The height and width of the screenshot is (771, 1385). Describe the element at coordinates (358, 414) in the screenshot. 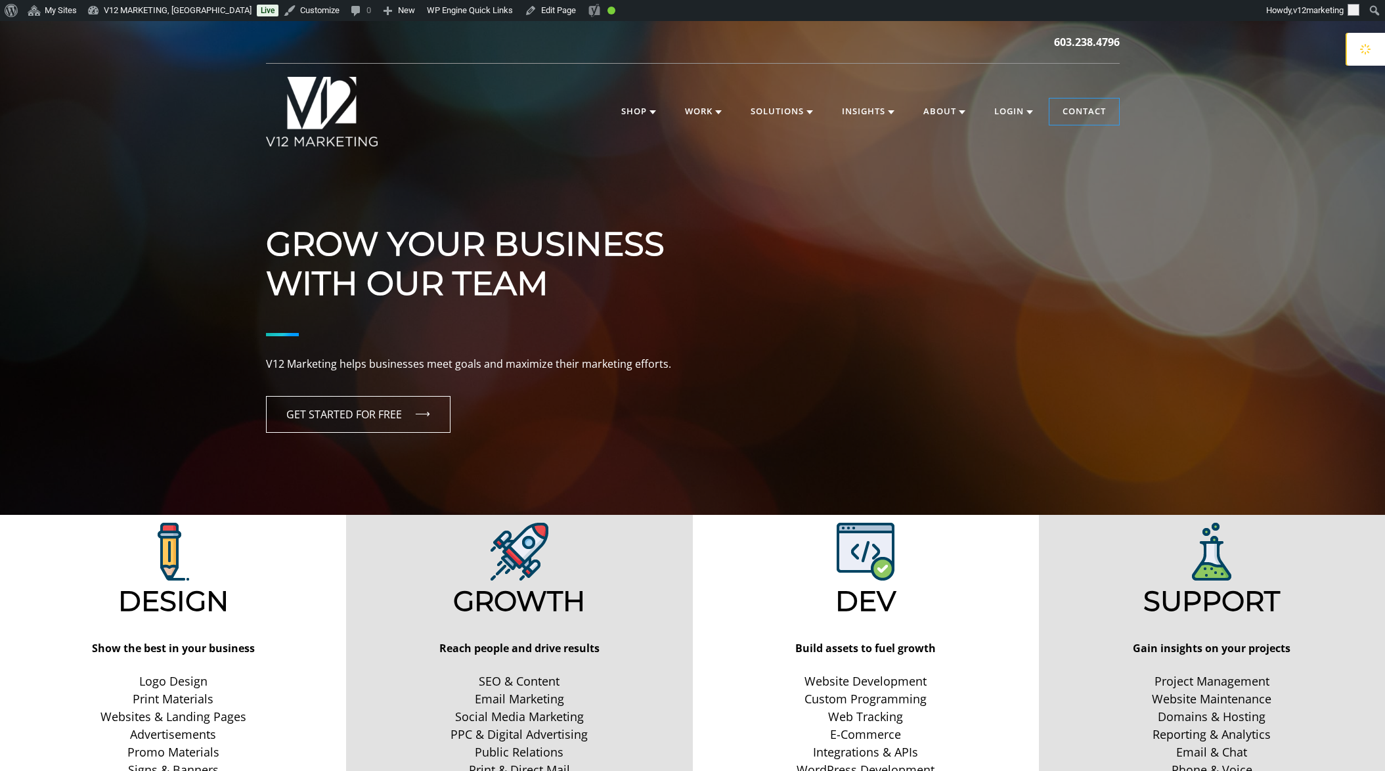

I see `a: GET STARTED FOR FREE` at that location.